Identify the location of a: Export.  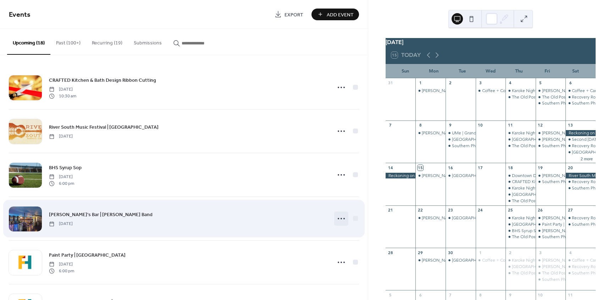
(289, 14).